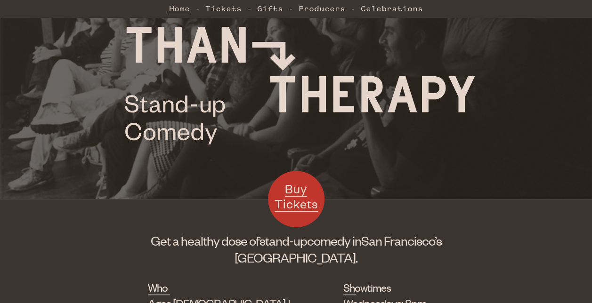  Describe the element at coordinates (350, 288) in the screenshot. I see `h2: Showtimes` at that location.